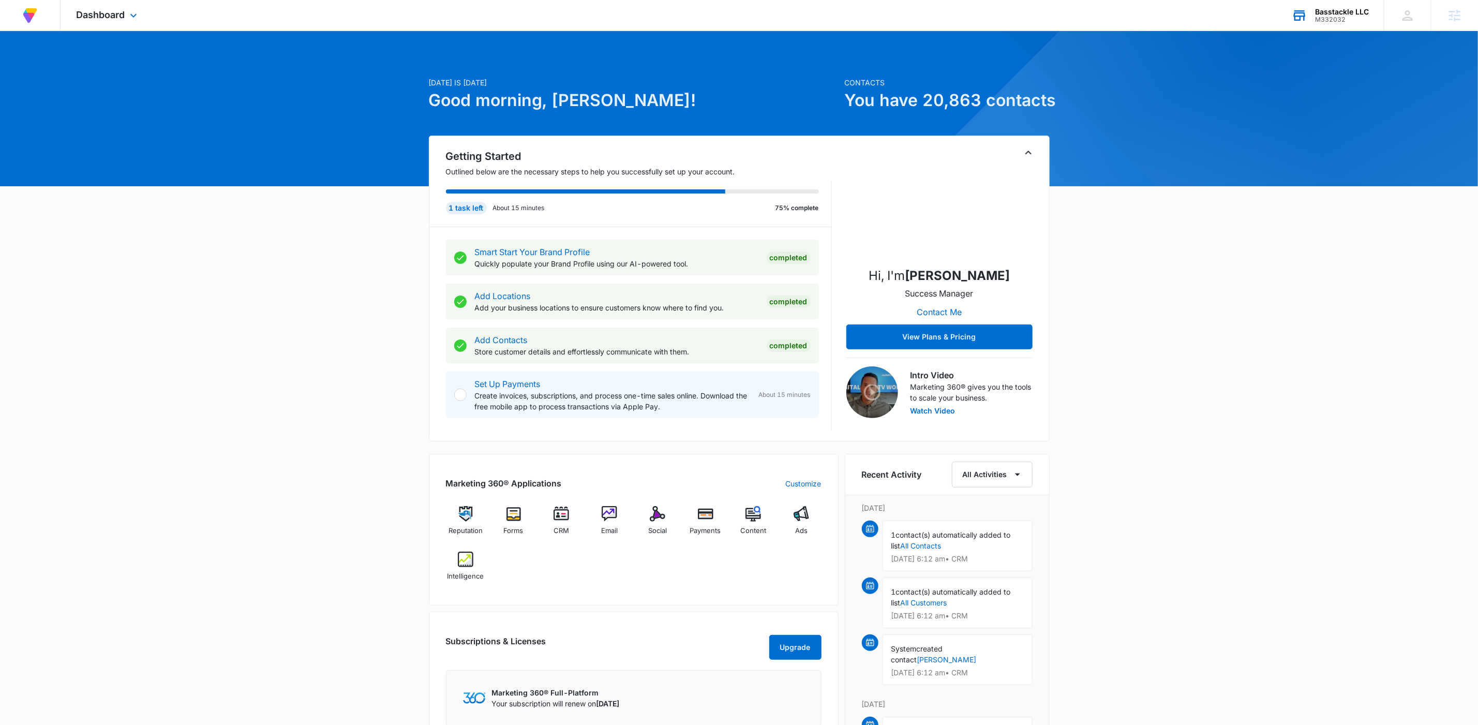  I want to click on img: Sophia Elmore, so click(940, 206).